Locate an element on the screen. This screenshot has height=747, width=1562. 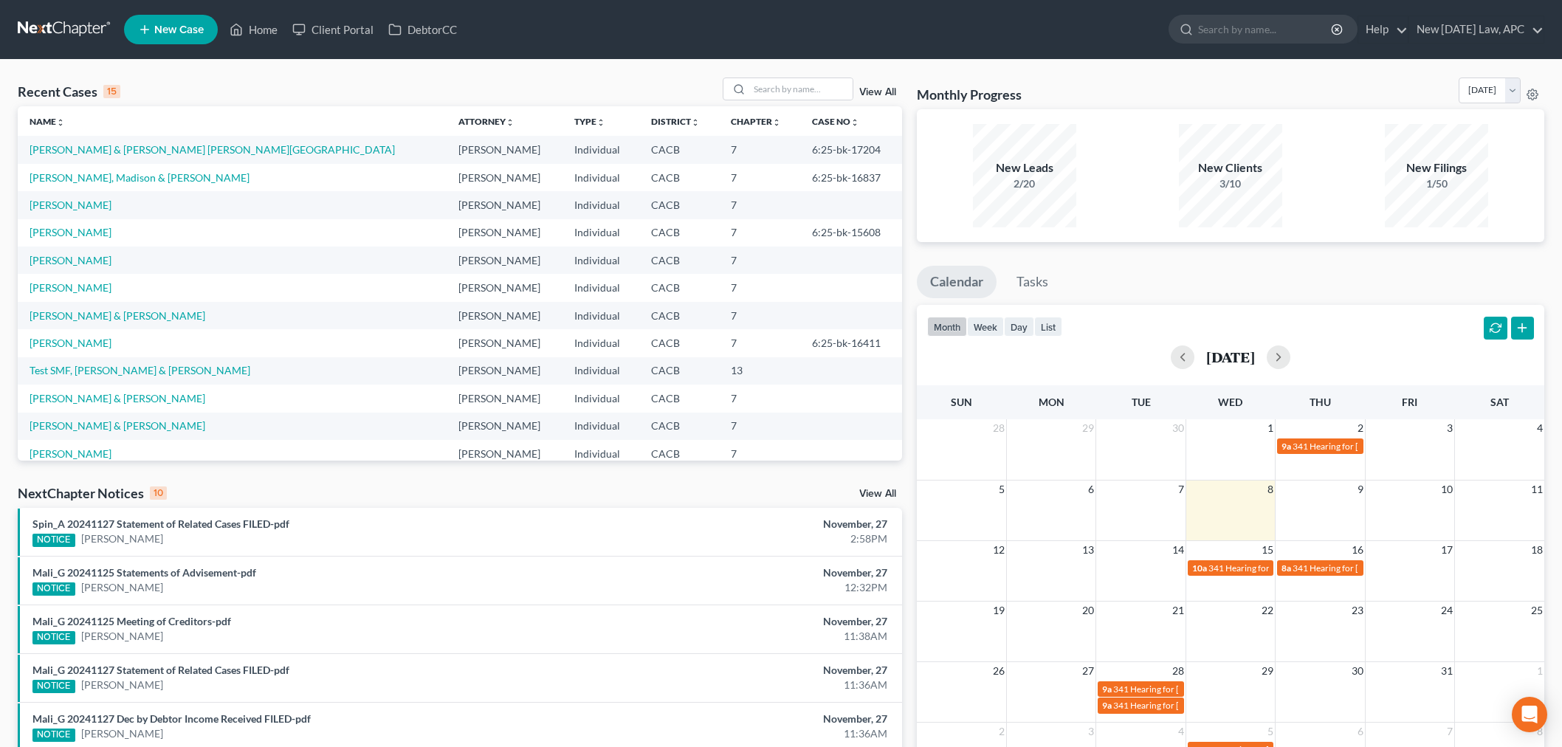
div: New Clients is located at coordinates (1230, 168).